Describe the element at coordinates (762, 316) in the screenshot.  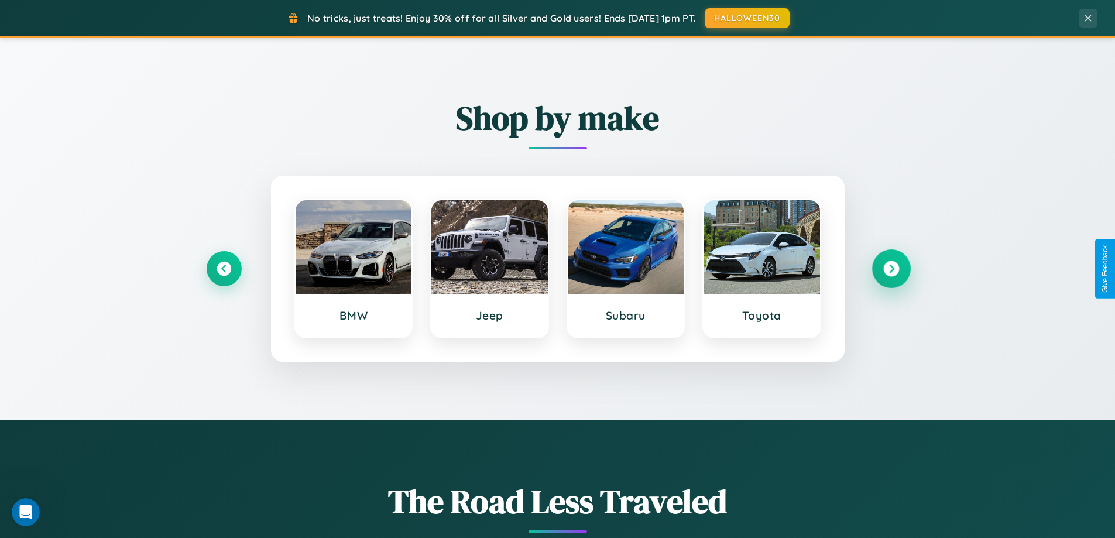
I see `h3: Toyota` at that location.